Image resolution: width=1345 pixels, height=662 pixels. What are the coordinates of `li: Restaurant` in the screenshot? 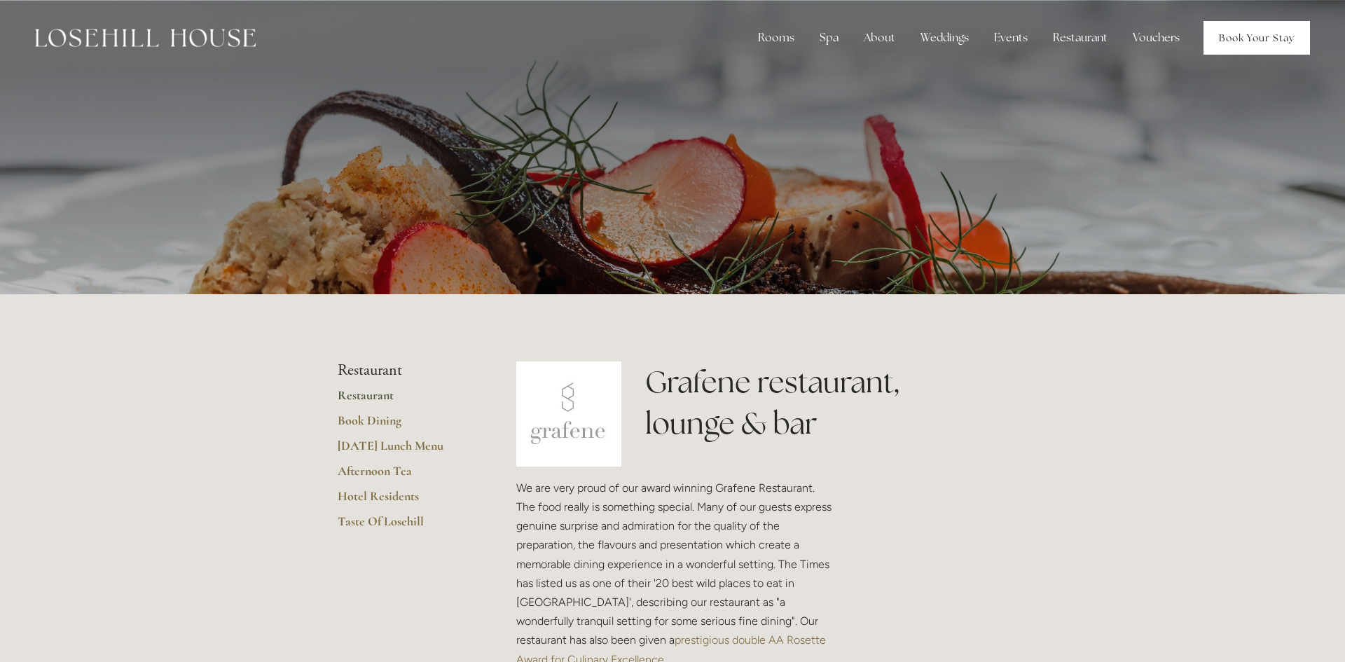 It's located at (404, 371).